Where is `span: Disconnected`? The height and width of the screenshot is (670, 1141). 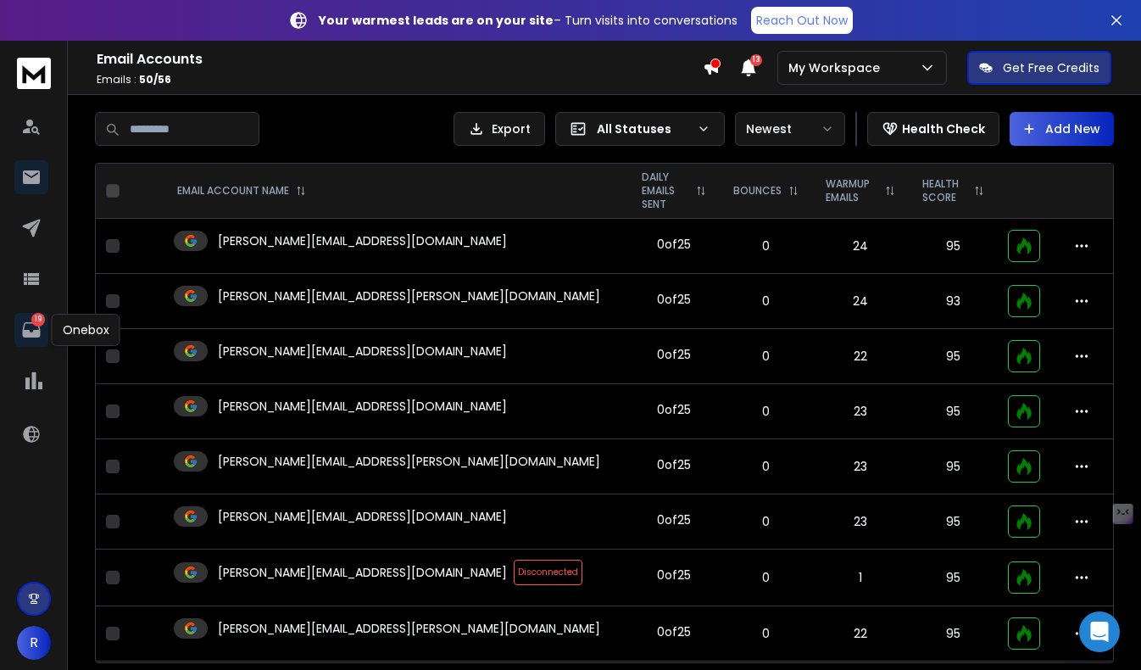
span: Disconnected is located at coordinates (548, 572).